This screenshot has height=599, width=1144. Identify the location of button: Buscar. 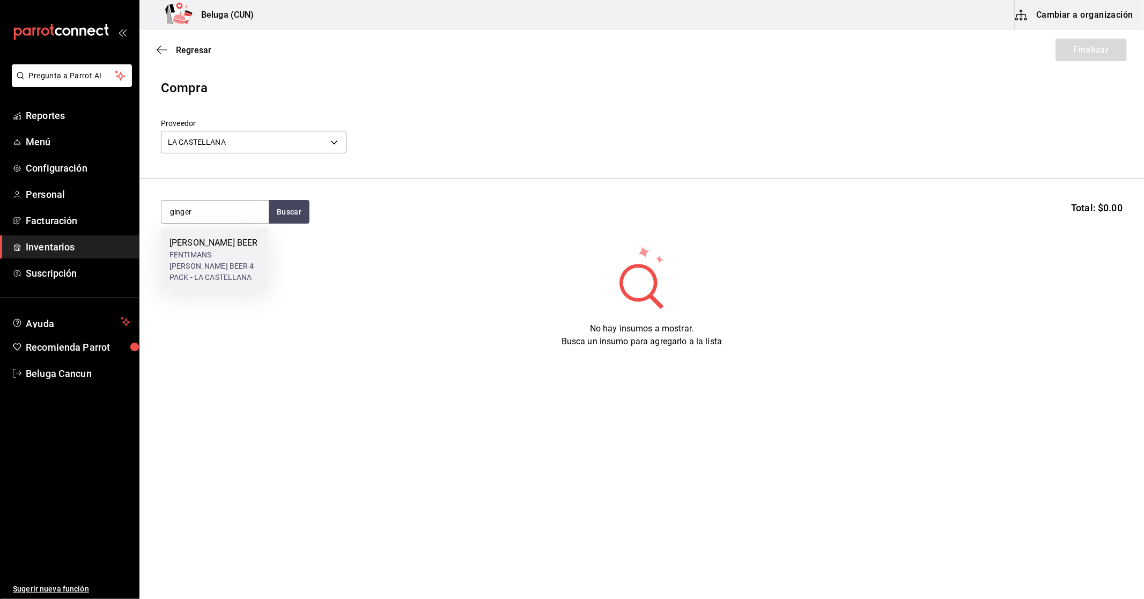
(289, 212).